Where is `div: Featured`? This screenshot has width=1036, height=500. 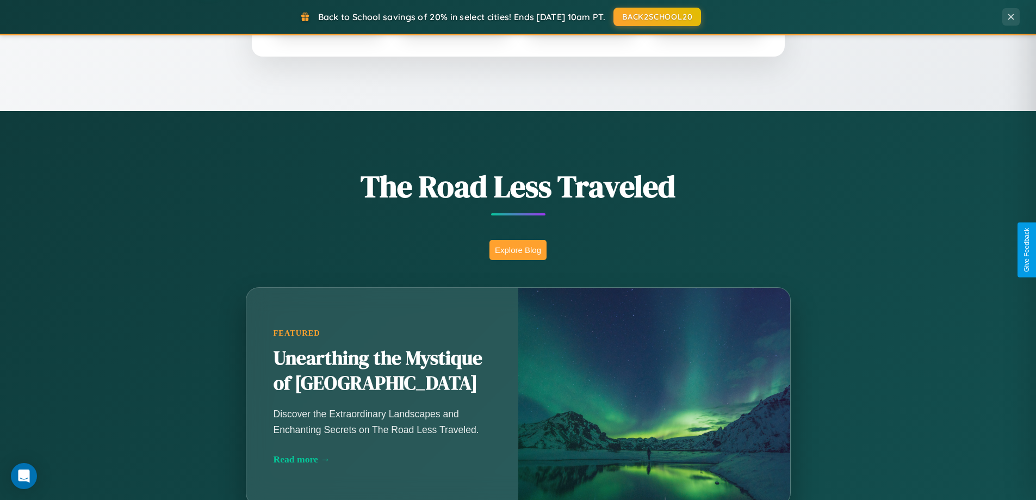 div: Featured is located at coordinates (382, 333).